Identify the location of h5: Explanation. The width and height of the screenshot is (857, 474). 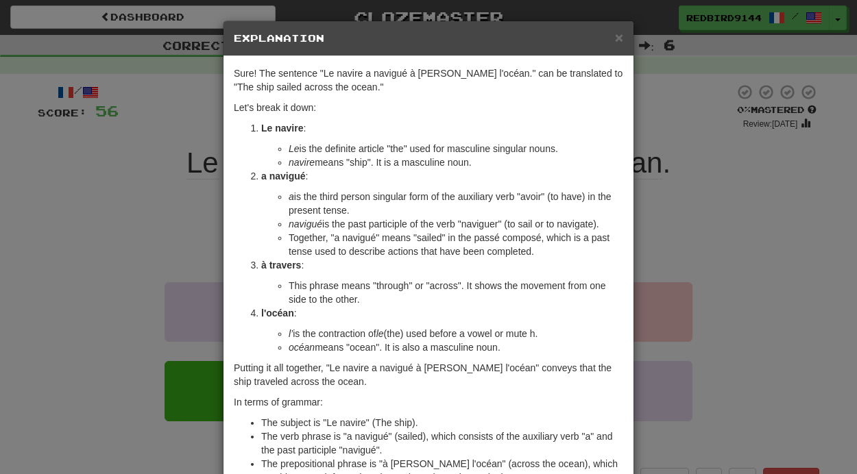
(429, 38).